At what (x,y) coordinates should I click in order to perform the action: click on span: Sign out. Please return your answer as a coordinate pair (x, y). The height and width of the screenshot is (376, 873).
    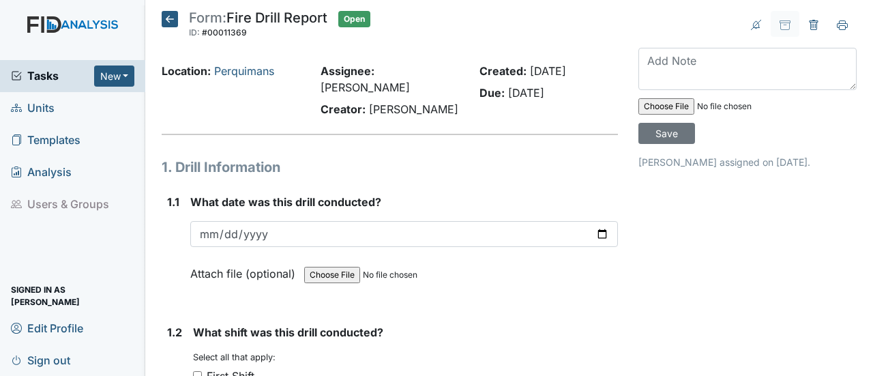
    Looking at the image, I should click on (40, 359).